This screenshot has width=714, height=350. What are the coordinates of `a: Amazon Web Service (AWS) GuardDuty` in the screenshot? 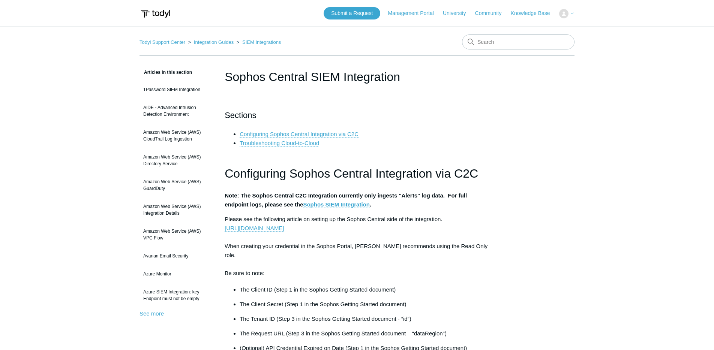 It's located at (176, 185).